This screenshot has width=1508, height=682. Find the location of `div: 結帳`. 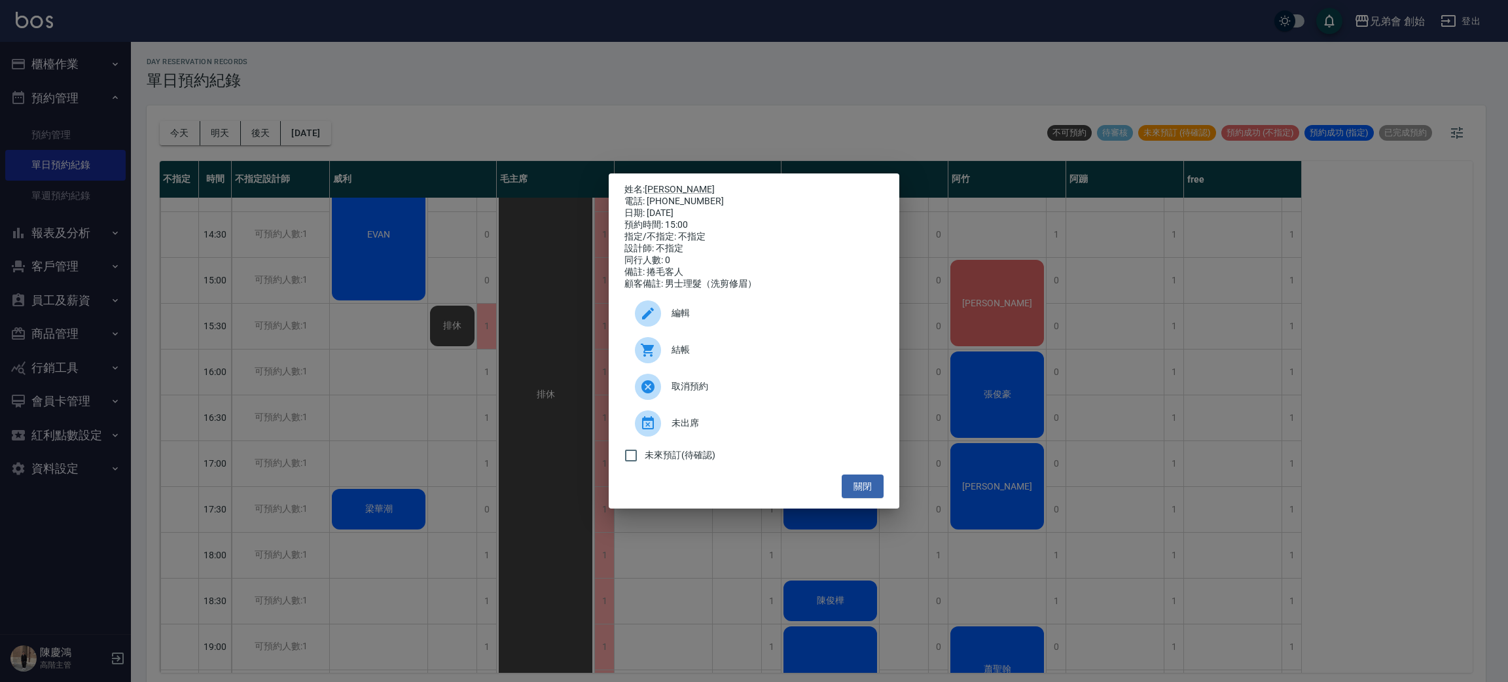

div: 結帳 is located at coordinates (754, 350).